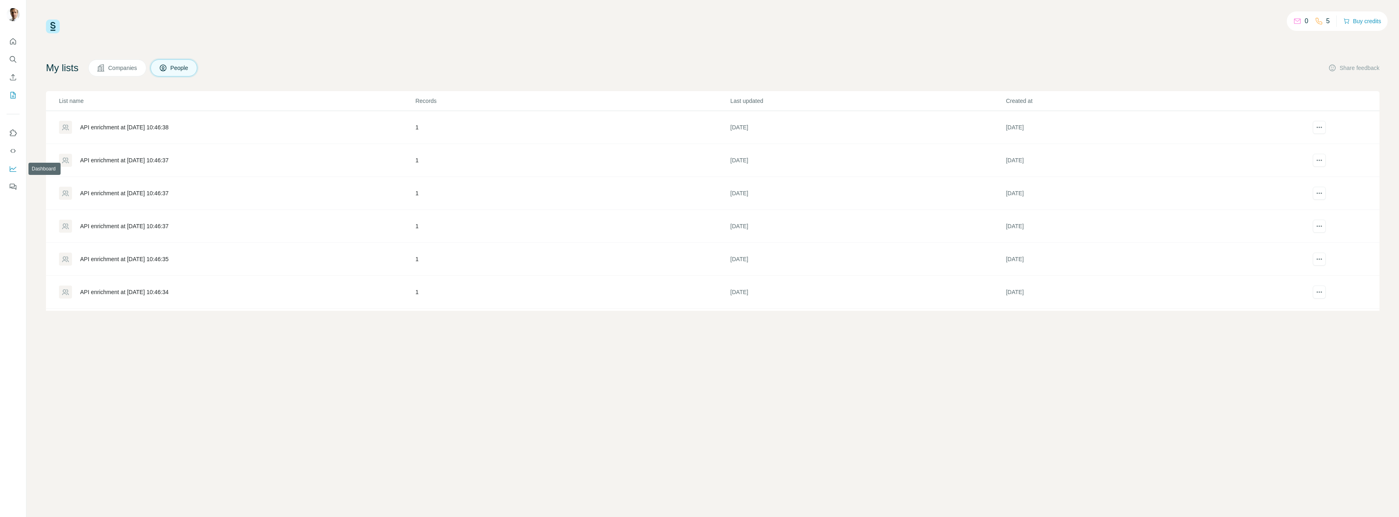 This screenshot has width=1399, height=517. What do you see at coordinates (572, 101) in the screenshot?
I see `p: Records` at bounding box center [572, 101].